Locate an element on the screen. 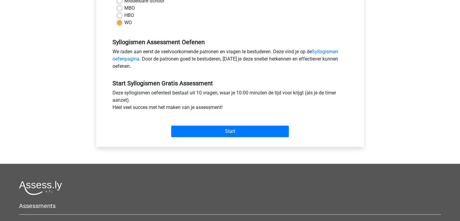 The width and height of the screenshot is (460, 221). h5: Start Syllogismen Gratis Assessment is located at coordinates (230, 83).